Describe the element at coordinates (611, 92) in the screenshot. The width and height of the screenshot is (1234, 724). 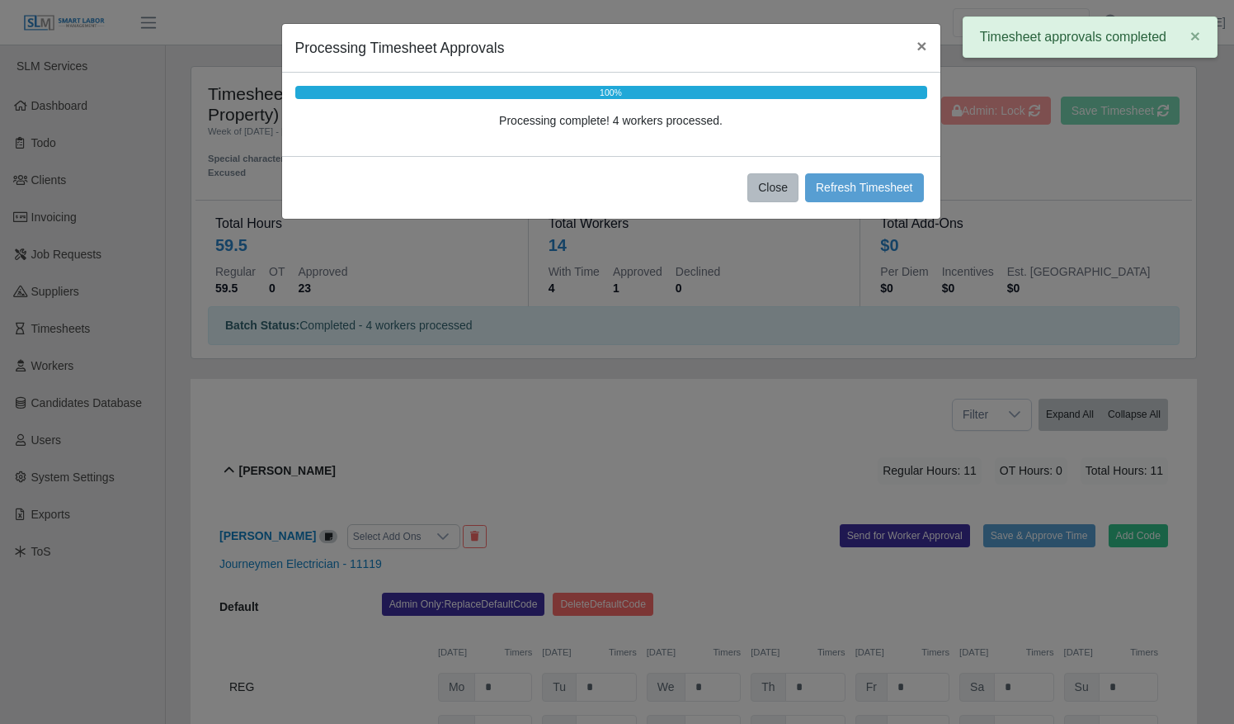
I see `div: 100%` at that location.